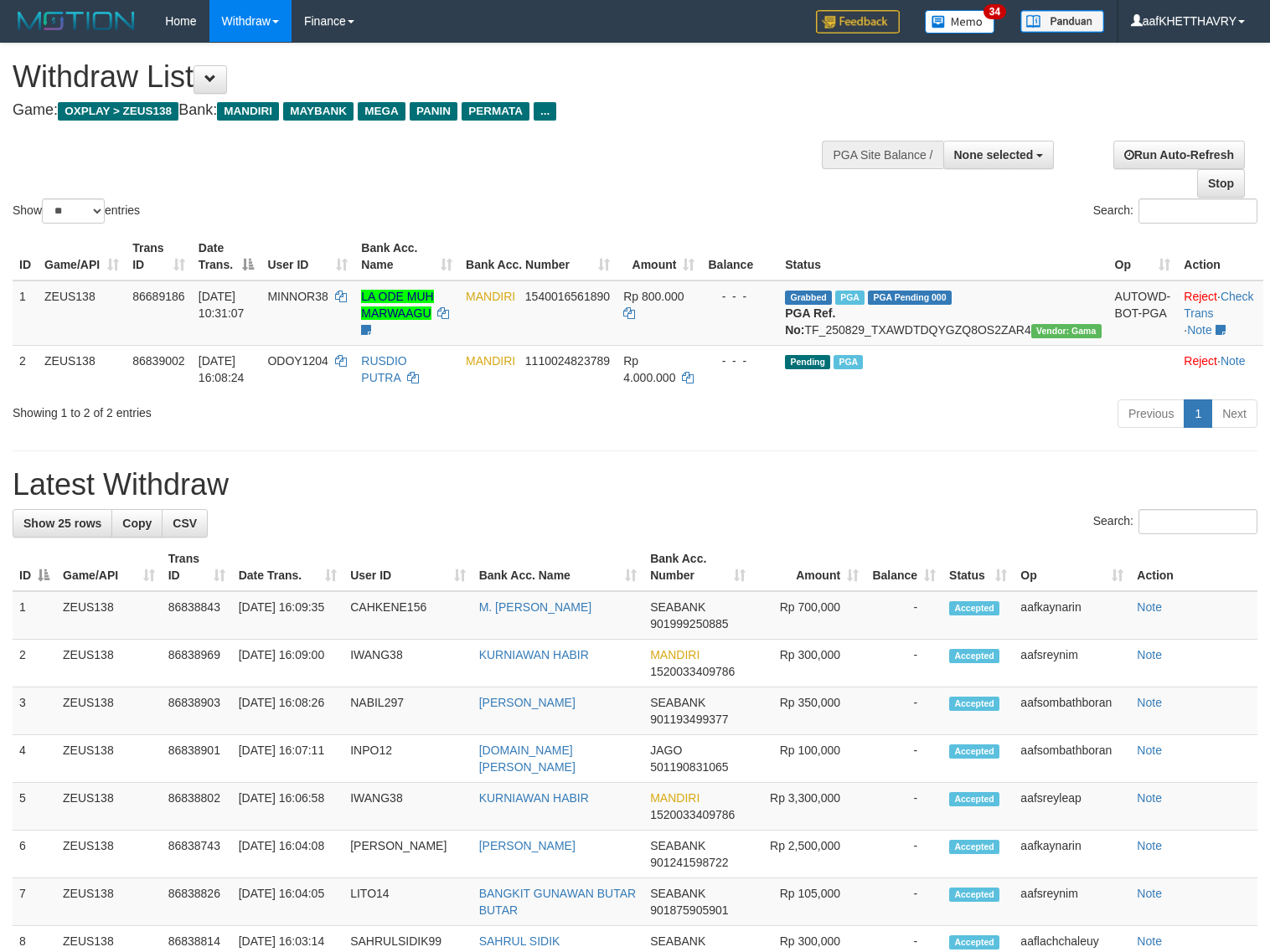  Describe the element at coordinates (1072, 567) in the screenshot. I see `th: Op: activate to sort column ascending` at that location.